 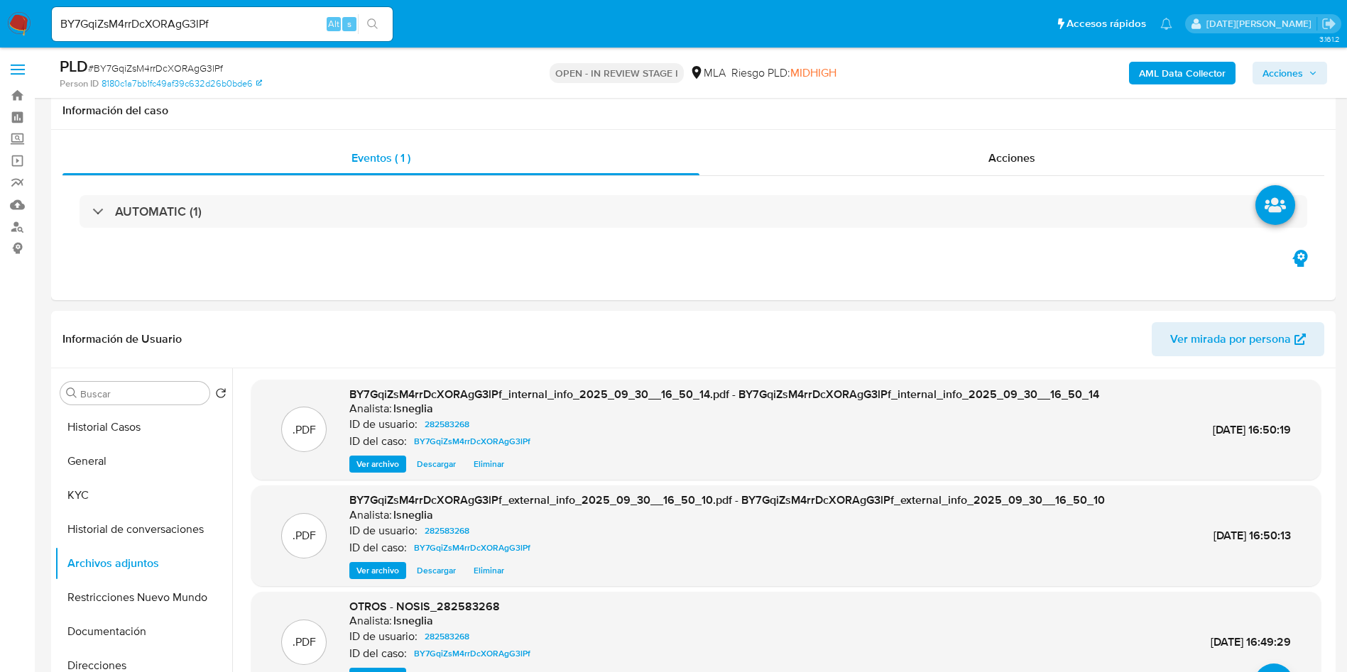 What do you see at coordinates (784, 73) in the screenshot?
I see `span: Riesgo PLD:` at bounding box center [784, 73].